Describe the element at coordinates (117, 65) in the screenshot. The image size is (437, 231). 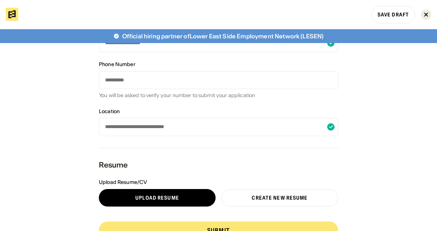
I see `div: Phone Number` at that location.